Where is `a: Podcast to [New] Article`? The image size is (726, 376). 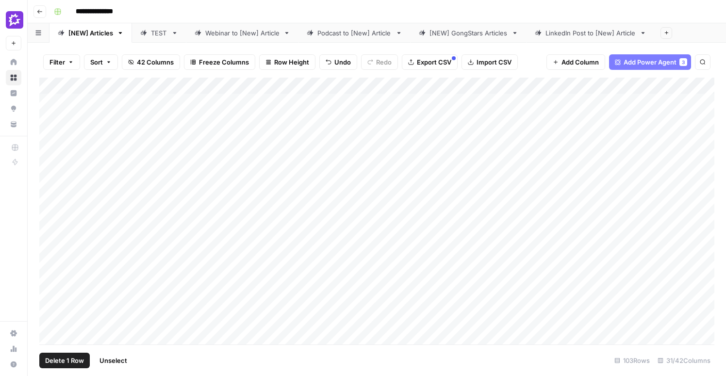
a: Podcast to [New] Article is located at coordinates (354, 33).